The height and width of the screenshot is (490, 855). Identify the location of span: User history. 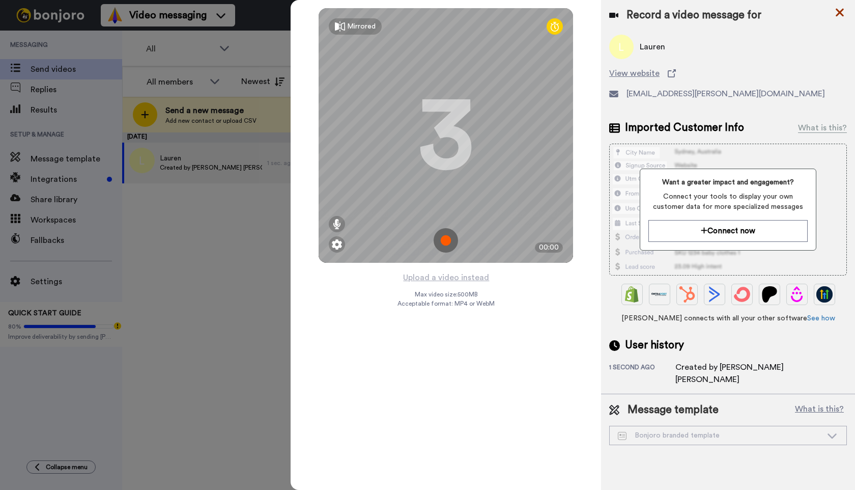
(655, 345).